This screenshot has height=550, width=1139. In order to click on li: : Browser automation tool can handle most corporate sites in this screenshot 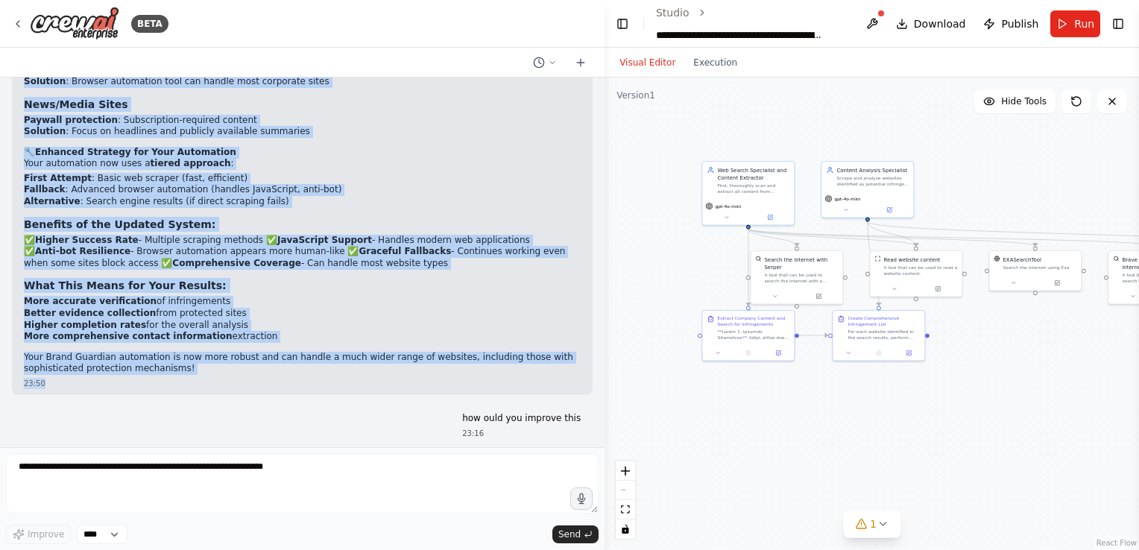, I will do `click(302, 82)`.